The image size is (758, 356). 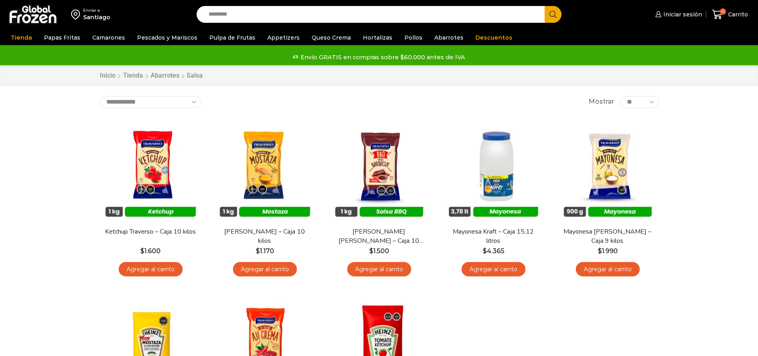 I want to click on a: Agregar al carrito: “Mayonesa Traverso - Caja 9 kilos”, so click(x=608, y=269).